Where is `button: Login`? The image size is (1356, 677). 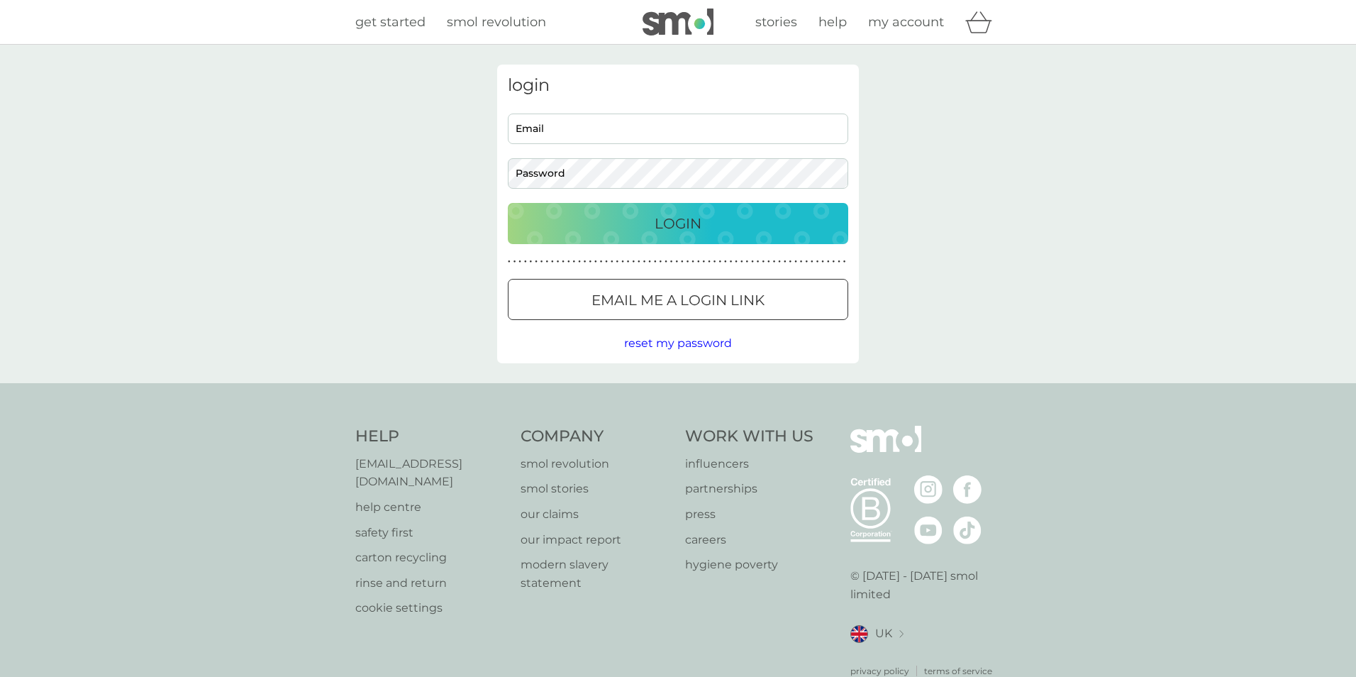
button: Login is located at coordinates (678, 223).